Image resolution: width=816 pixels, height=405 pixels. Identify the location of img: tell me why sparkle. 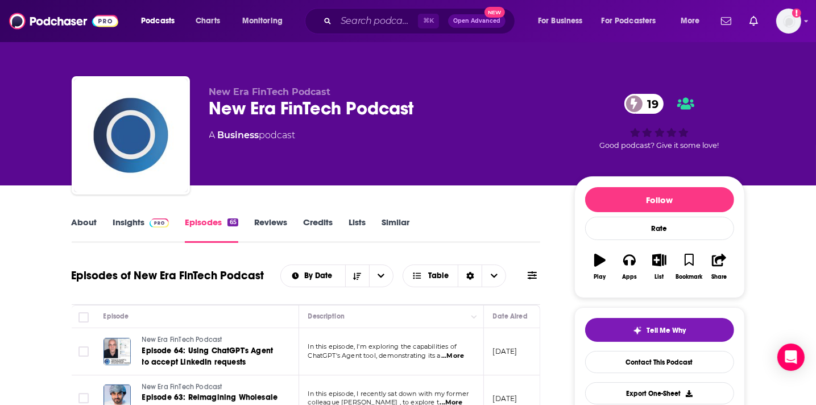
(637, 330).